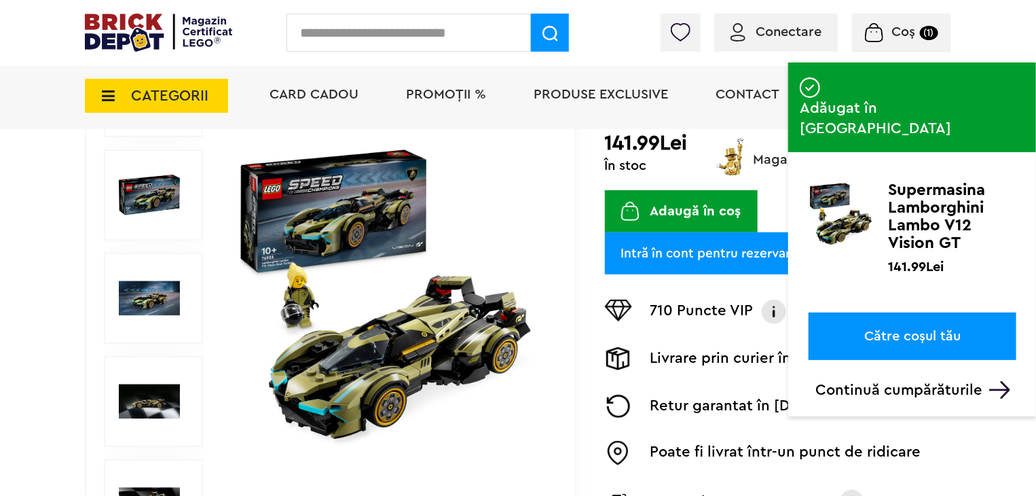  What do you see at coordinates (748, 94) in the screenshot?
I see `a: Contact` at bounding box center [748, 94].